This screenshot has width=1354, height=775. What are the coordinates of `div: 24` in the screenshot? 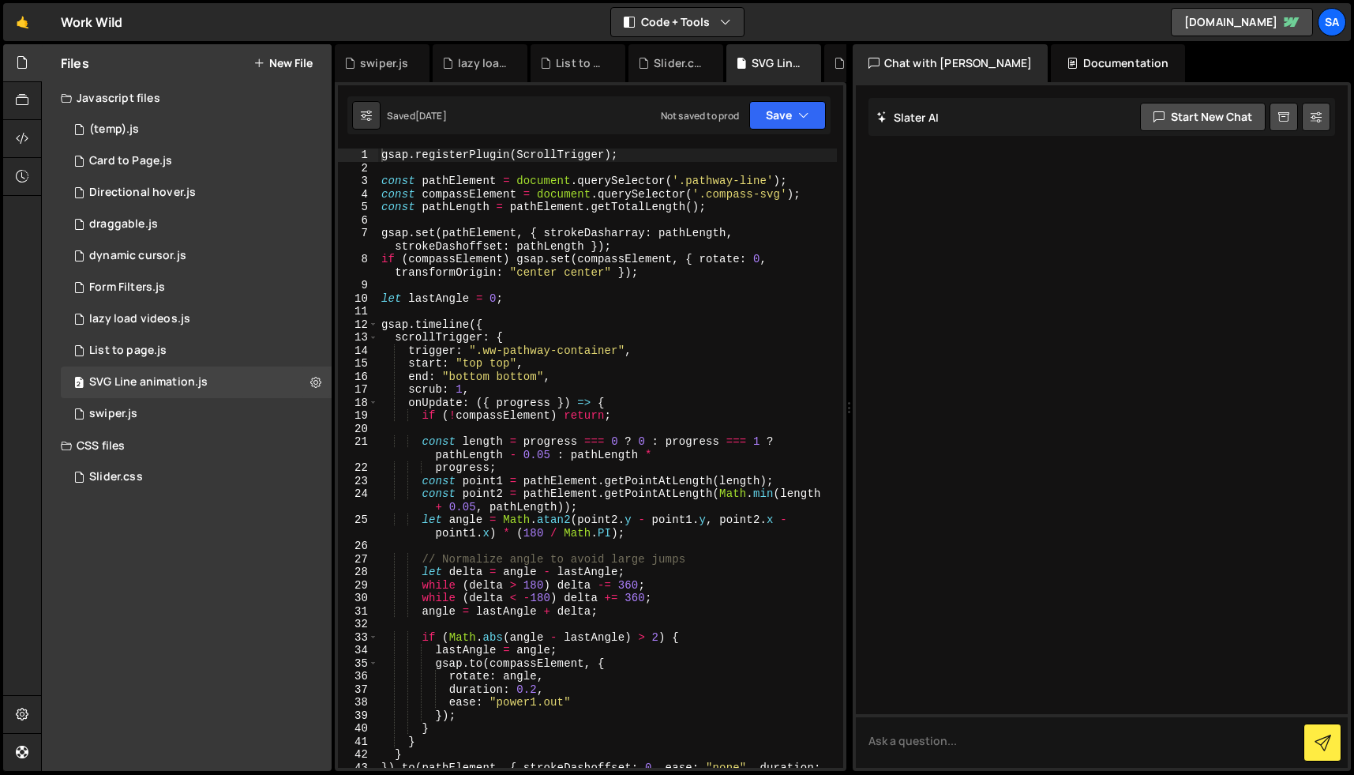 It's located at (358, 500).